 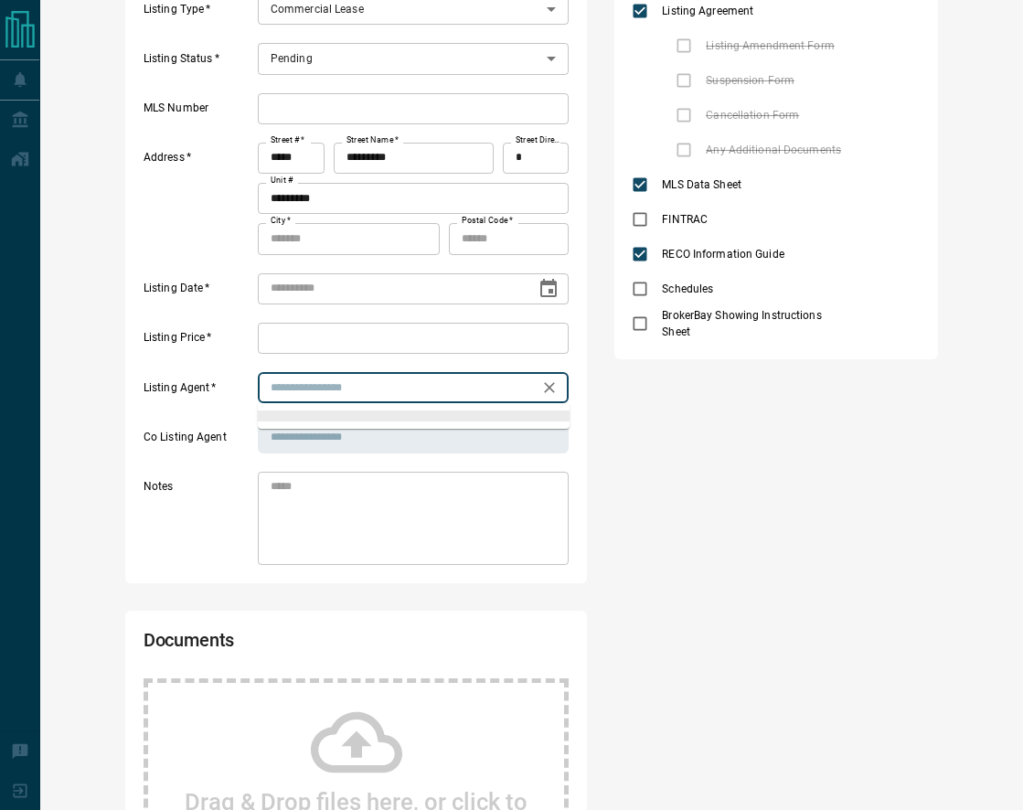 What do you see at coordinates (550, 388) in the screenshot?
I see `button: Clear` at bounding box center [550, 388].